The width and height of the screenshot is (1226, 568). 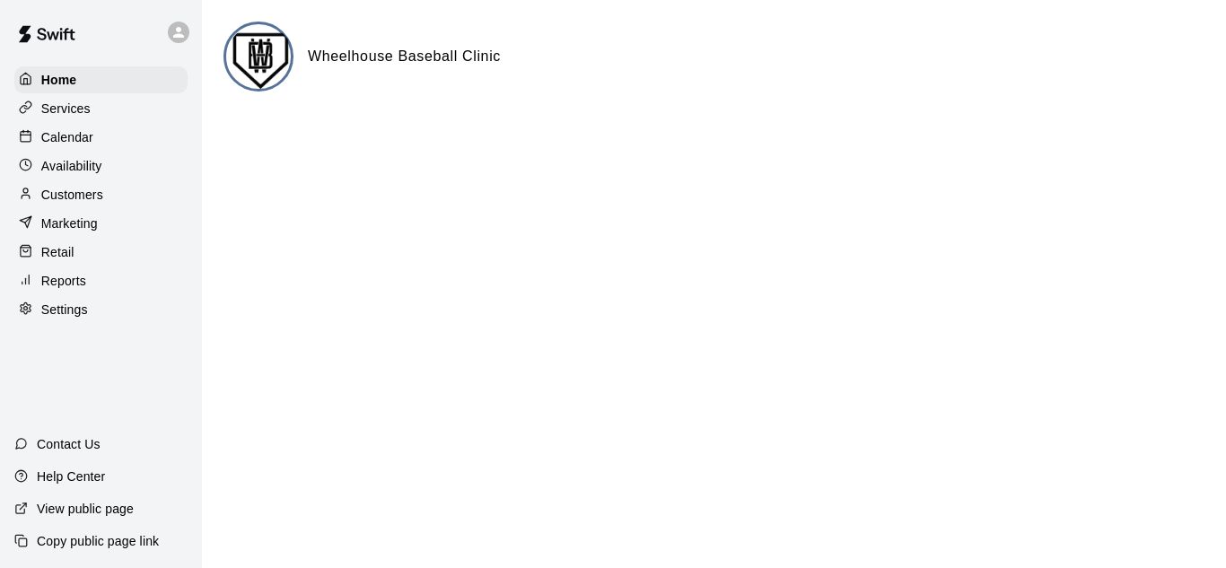 I want to click on p: Contact Us, so click(x=68, y=444).